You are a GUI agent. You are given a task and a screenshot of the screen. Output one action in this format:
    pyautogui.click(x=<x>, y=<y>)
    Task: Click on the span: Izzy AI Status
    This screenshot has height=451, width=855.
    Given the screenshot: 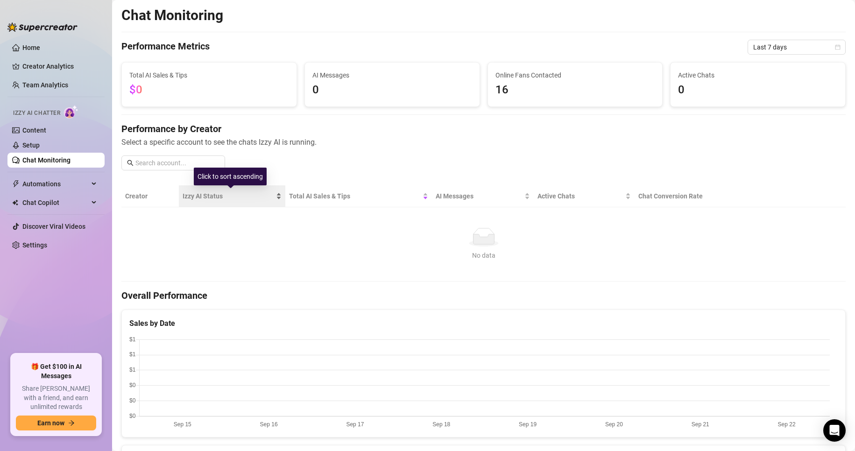 What is the action you would take?
    pyautogui.click(x=228, y=196)
    